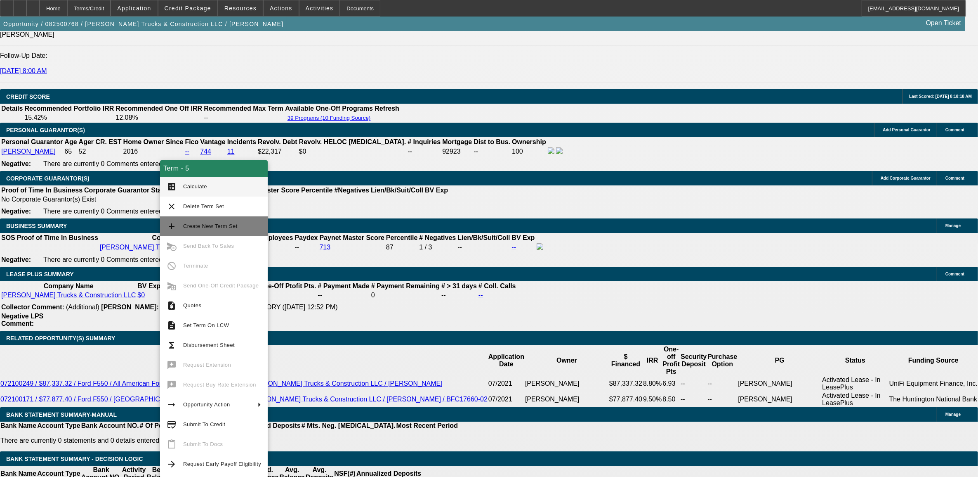 This screenshot has height=477, width=978. I want to click on th: Proof of Time In Business, so click(42, 190).